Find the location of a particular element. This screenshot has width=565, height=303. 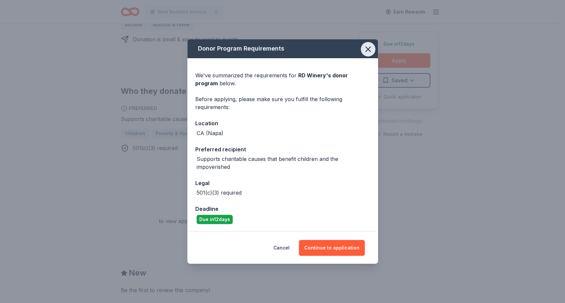

div: Deadline is located at coordinates (283, 209).